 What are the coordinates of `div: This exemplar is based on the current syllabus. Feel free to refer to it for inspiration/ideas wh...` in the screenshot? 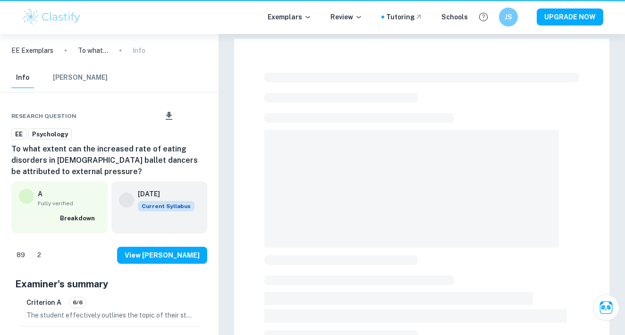 It's located at (166, 206).